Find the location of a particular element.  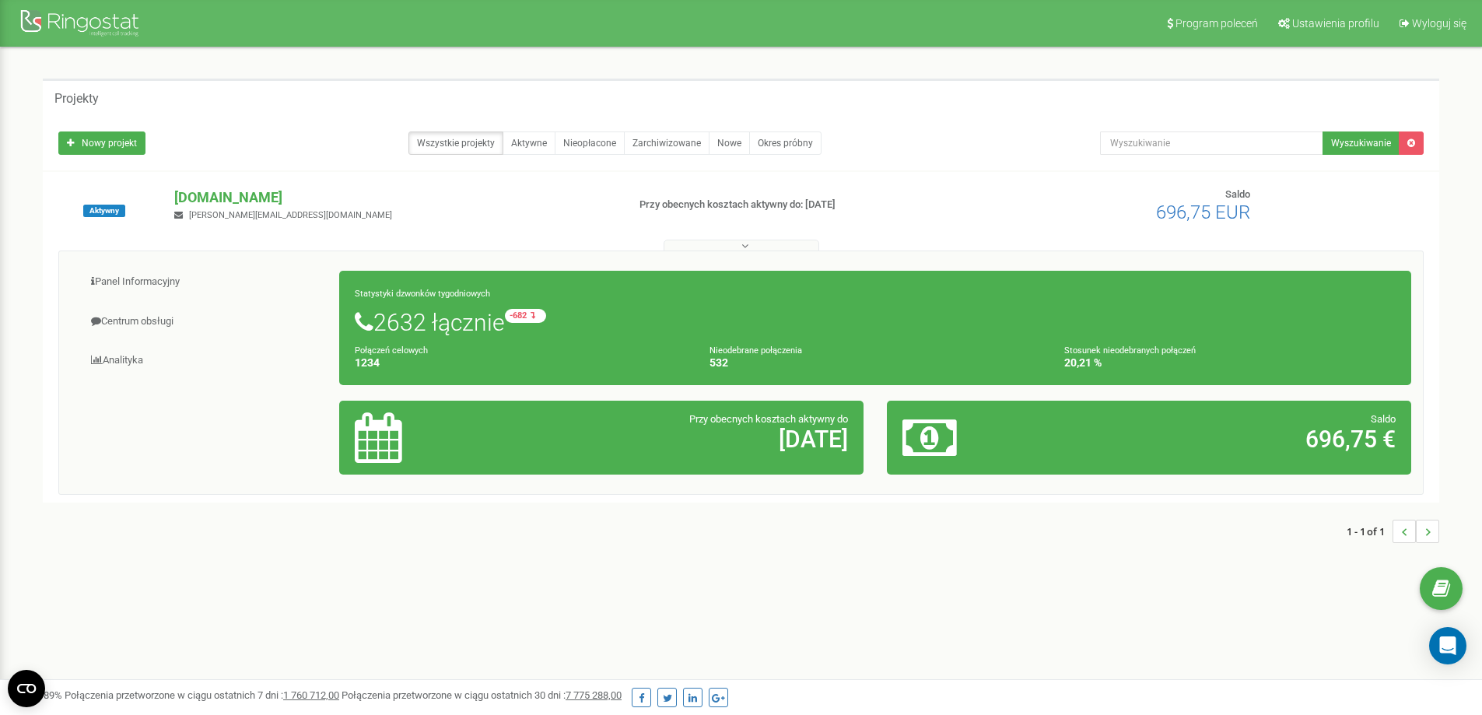

span: Wyloguj się is located at coordinates (1439, 23).